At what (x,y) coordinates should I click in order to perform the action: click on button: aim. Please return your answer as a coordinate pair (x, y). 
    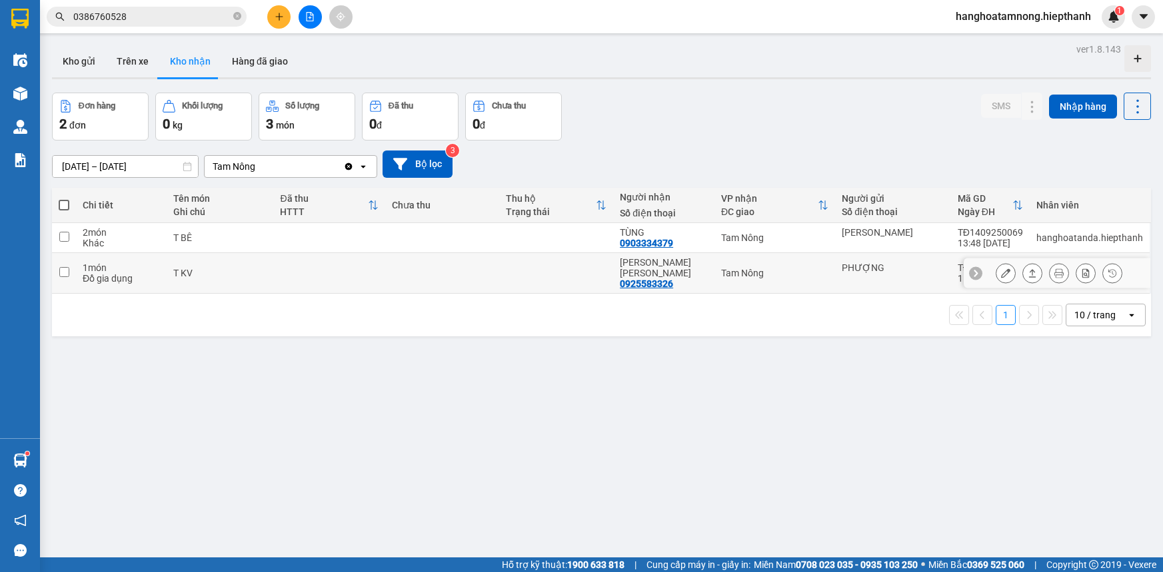
    Looking at the image, I should click on (341, 17).